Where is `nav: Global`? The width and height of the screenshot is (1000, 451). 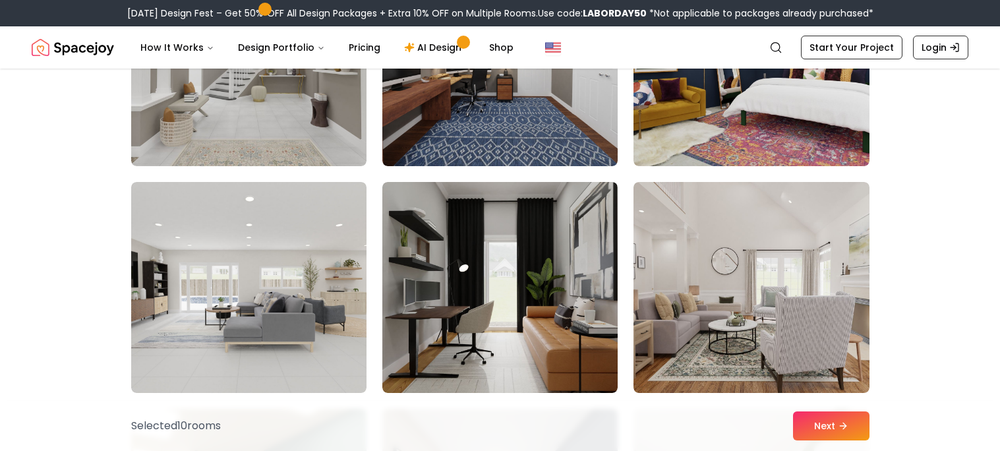 nav: Global is located at coordinates (499, 47).